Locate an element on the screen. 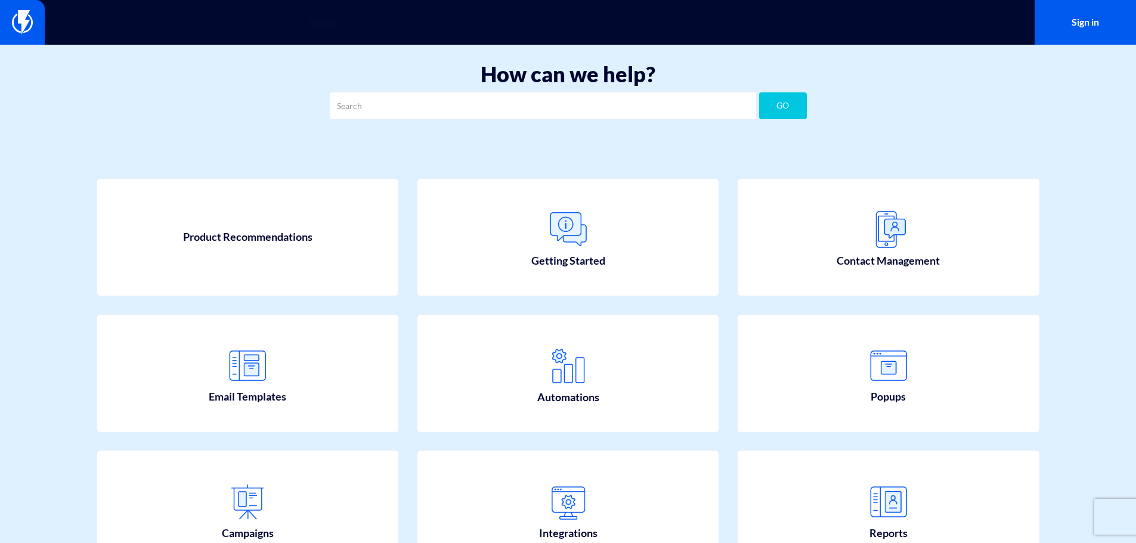 This screenshot has width=1136, height=543. span: Contact Management is located at coordinates (888, 261).